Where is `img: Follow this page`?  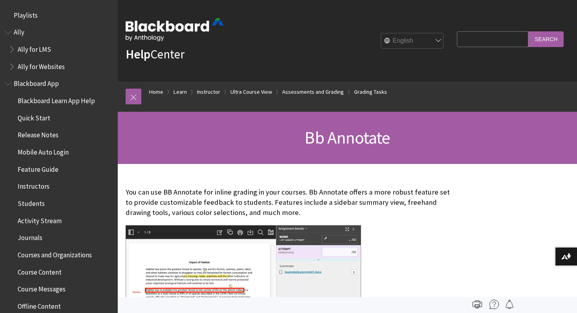
img: Follow this page is located at coordinates (509, 305).